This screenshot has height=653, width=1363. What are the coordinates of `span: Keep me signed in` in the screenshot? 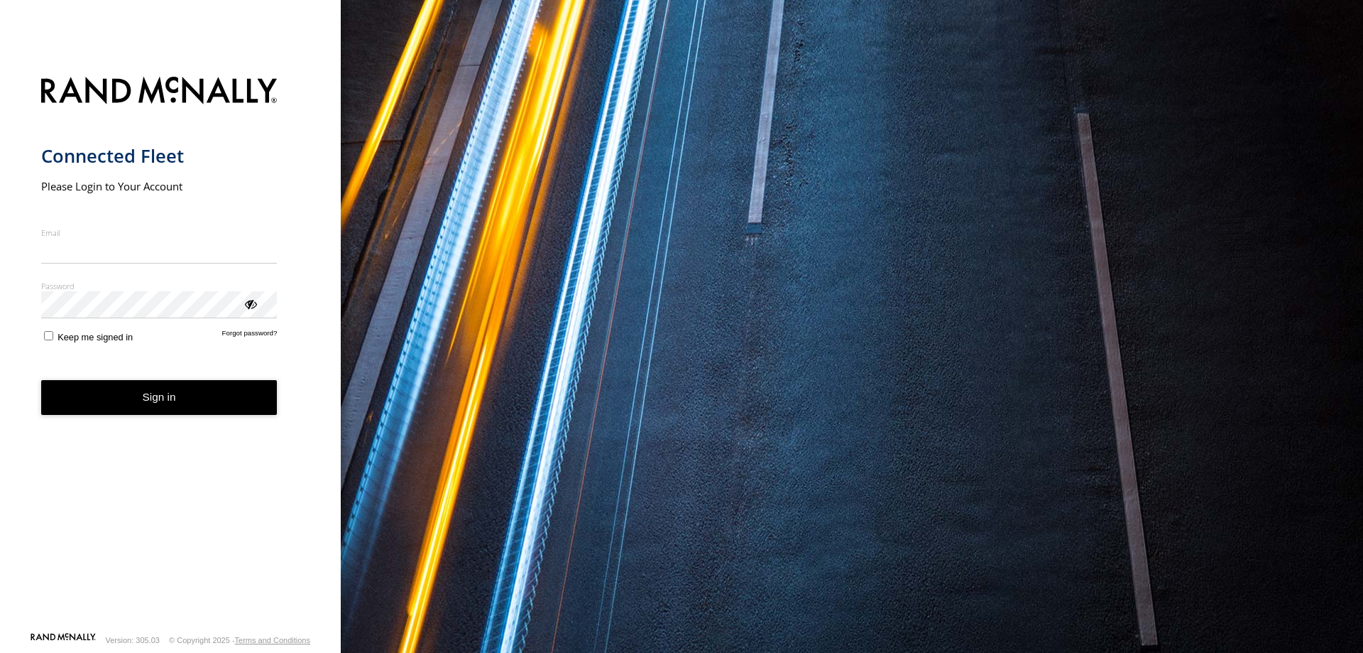 It's located at (95, 337).